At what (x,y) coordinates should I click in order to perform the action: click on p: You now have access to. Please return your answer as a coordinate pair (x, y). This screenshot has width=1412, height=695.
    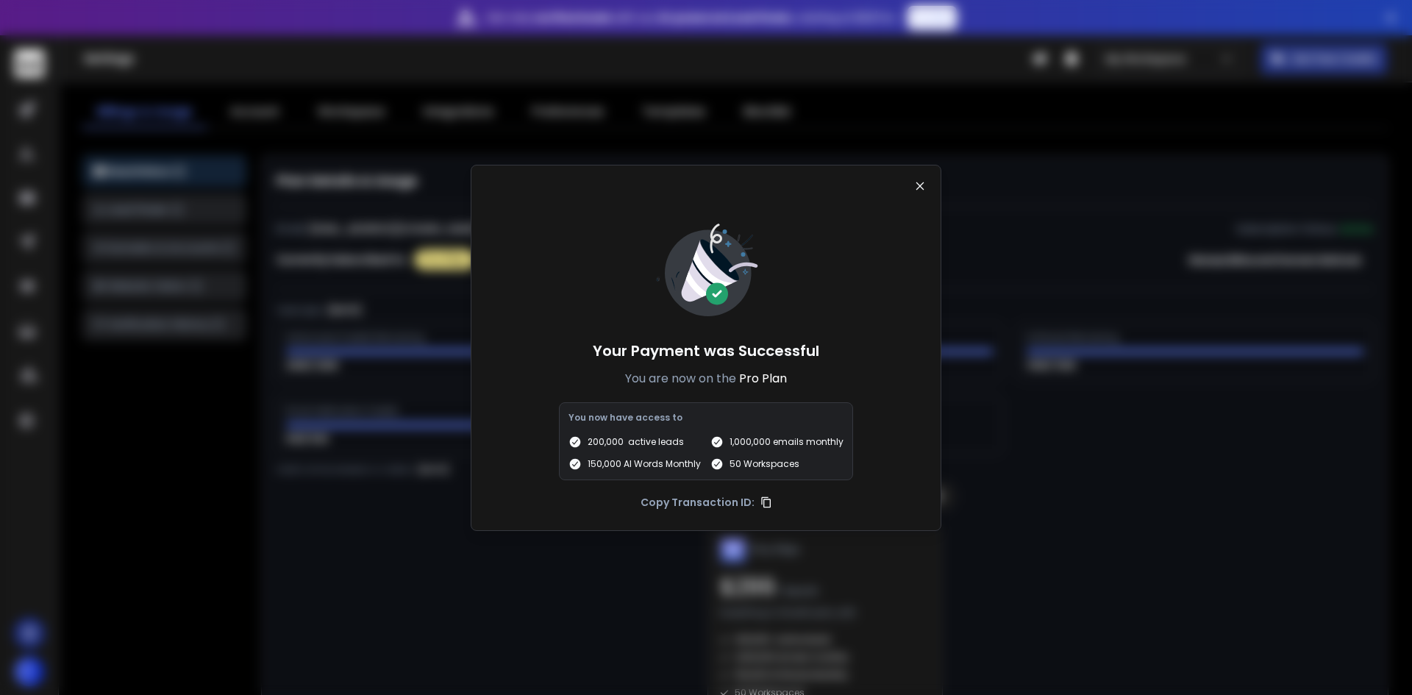
    Looking at the image, I should click on (706, 418).